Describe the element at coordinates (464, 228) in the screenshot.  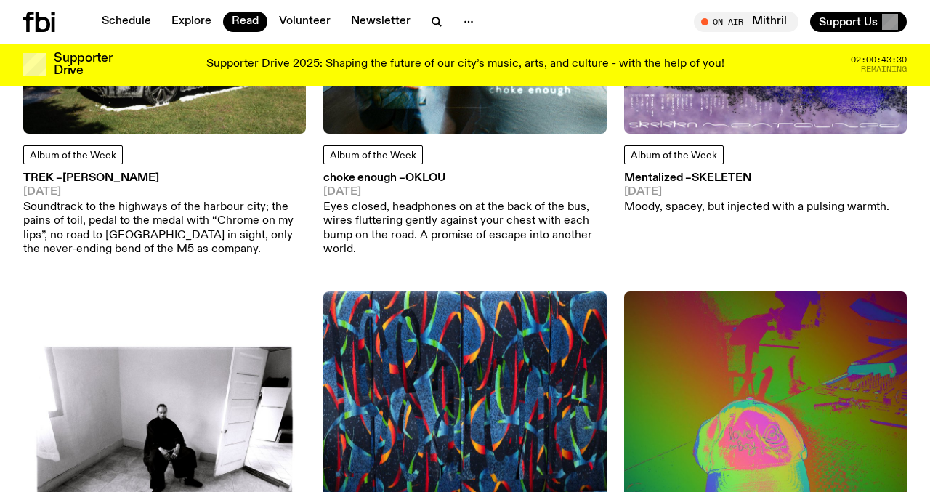
I see `p: Eyes closed, headphones on at the back of the bus, wires fluttering gently against your chest wit...` at that location.